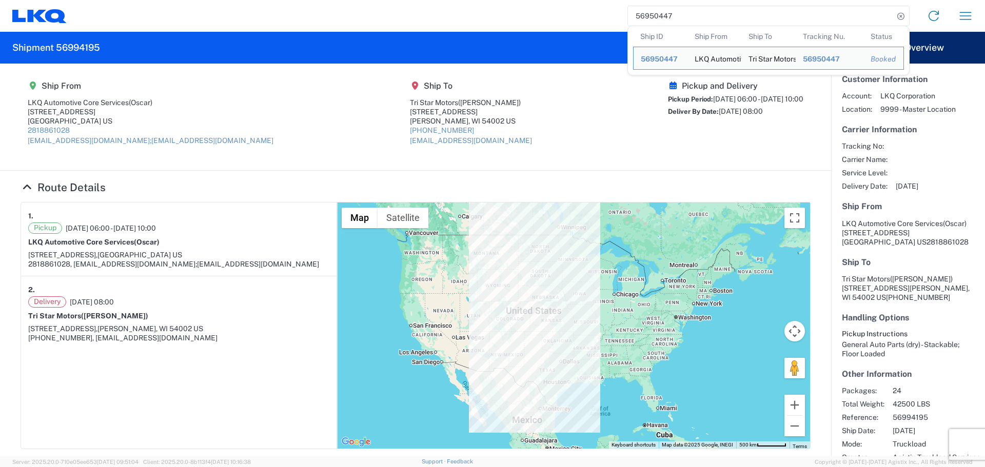 The height and width of the screenshot is (467, 985). What do you see at coordinates (917, 109) in the screenshot?
I see `span: 9999 - Master Location` at bounding box center [917, 109].